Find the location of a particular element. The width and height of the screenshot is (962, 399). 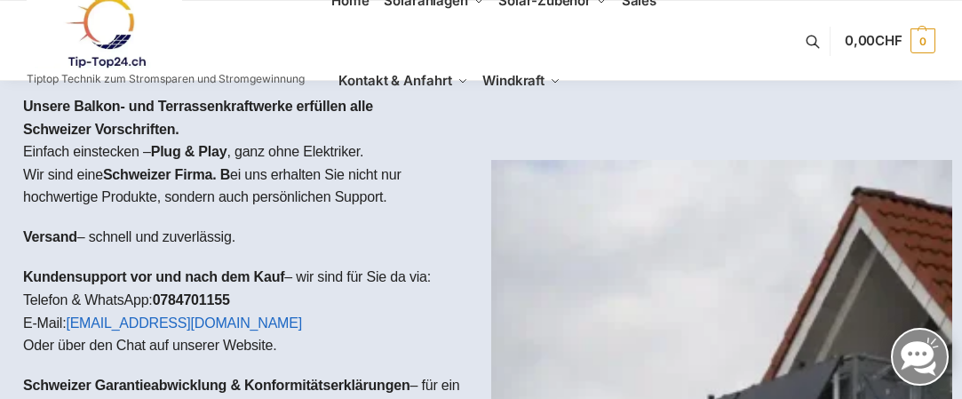

strong: Schweizer Firma. B is located at coordinates (166, 174).